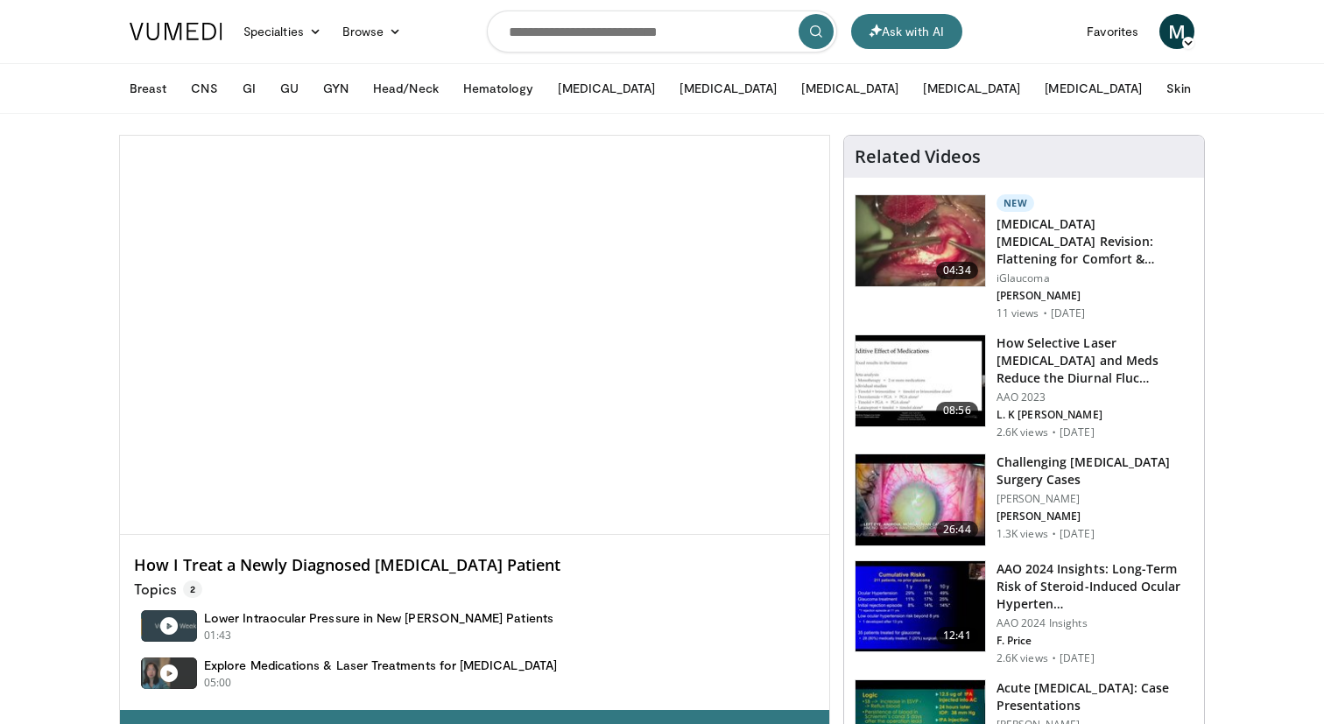  What do you see at coordinates (498, 88) in the screenshot?
I see `button: Hematology` at bounding box center [498, 88].